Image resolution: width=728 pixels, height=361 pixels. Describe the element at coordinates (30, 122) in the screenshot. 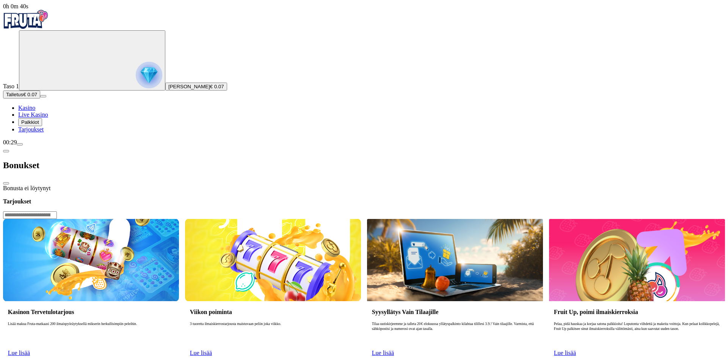

I see `span: Palkkiot` at that location.